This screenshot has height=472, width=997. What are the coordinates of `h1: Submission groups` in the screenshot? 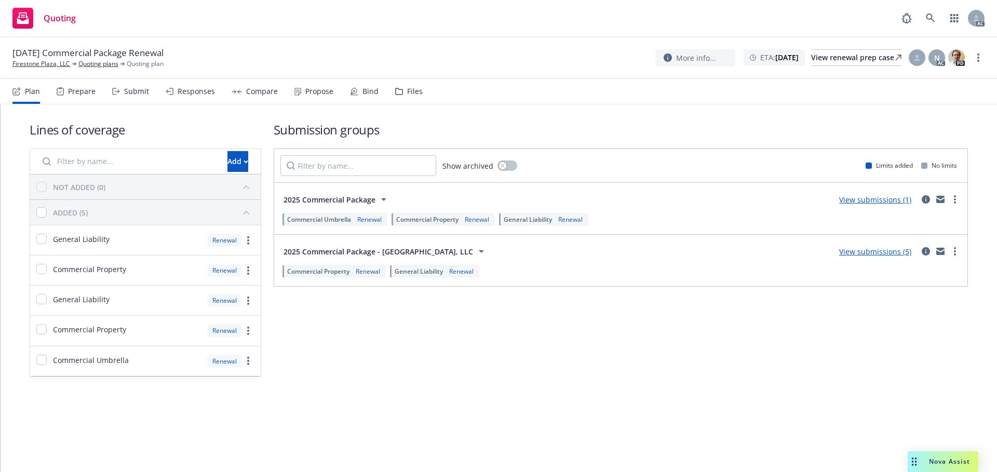 It's located at (620, 129).